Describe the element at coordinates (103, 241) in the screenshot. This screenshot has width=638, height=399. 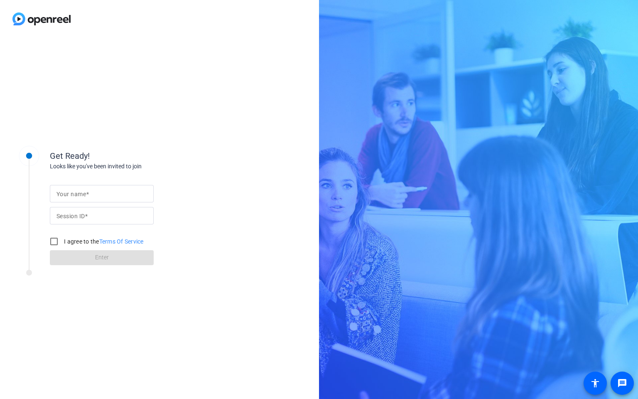
I see `label: I agree to the` at that location.